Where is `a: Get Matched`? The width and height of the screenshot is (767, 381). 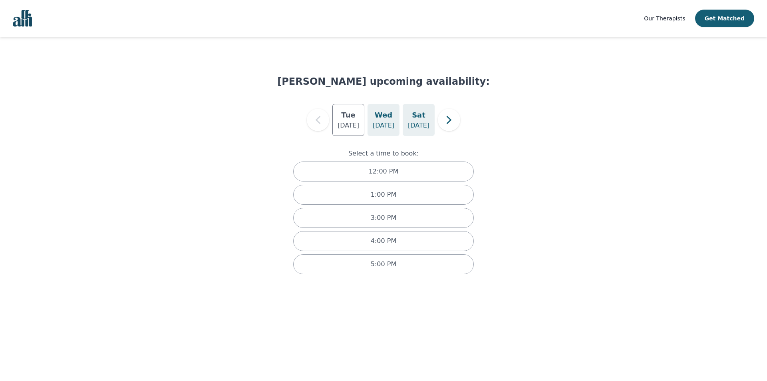
a: Get Matched is located at coordinates (725, 18).